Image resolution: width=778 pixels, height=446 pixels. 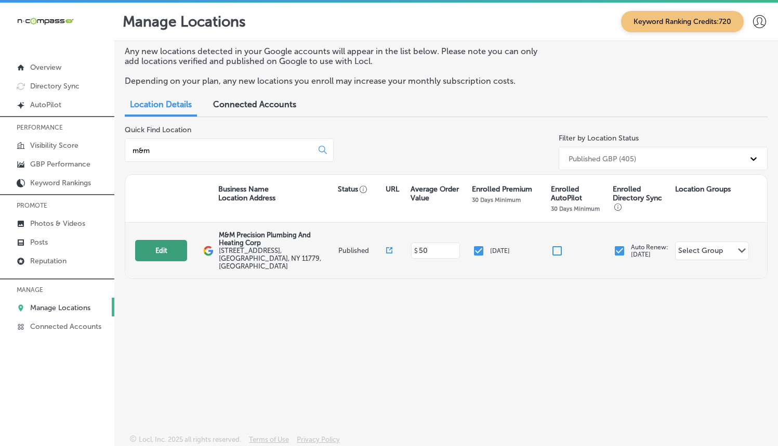 What do you see at coordinates (209, 251) in the screenshot?
I see `img: logo` at bounding box center [209, 251].